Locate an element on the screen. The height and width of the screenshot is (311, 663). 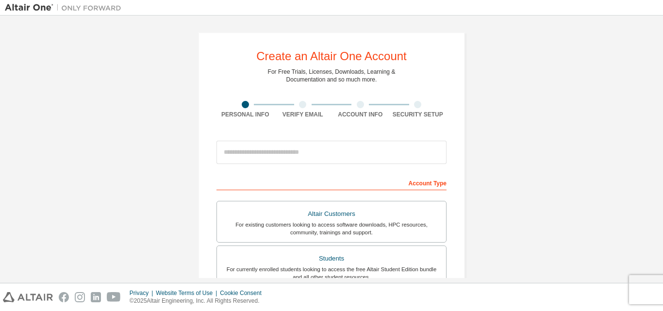
div: Security Setup is located at coordinates (418, 114).